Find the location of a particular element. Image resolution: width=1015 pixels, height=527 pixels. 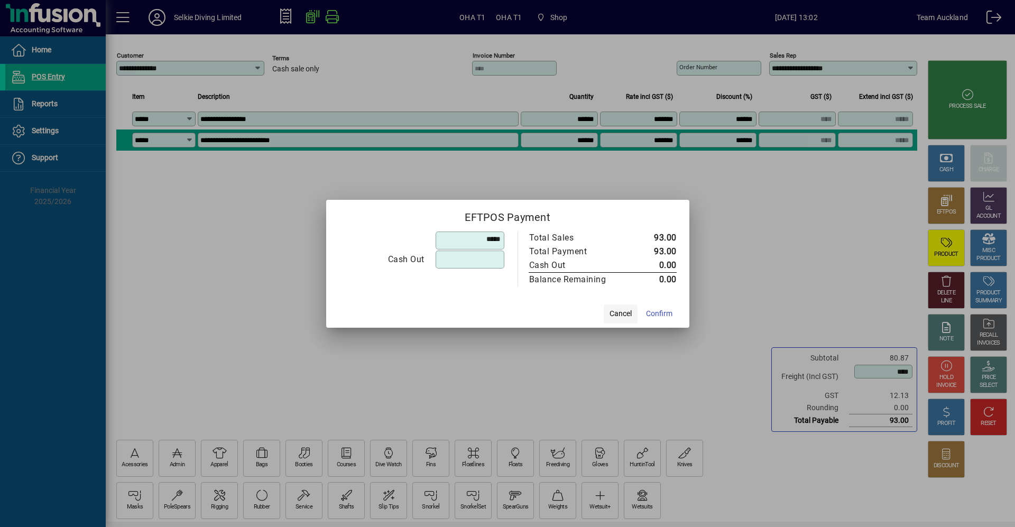

span: Confirm is located at coordinates (659, 314).